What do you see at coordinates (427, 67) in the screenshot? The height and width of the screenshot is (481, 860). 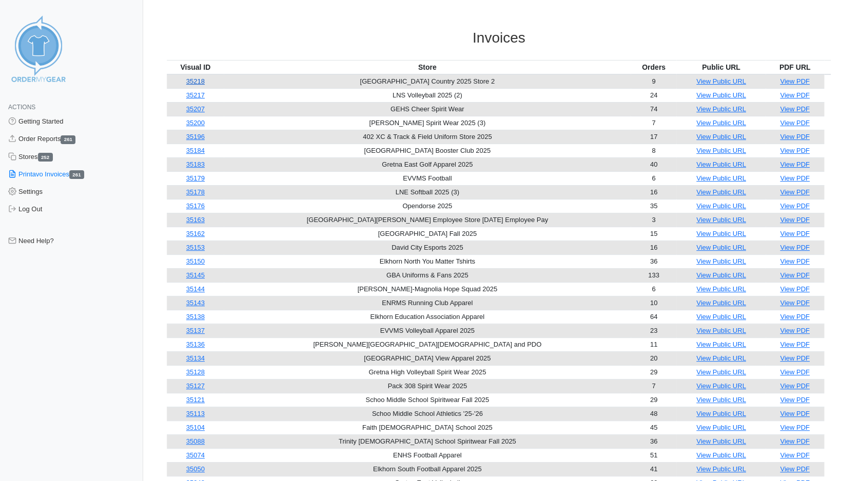 I see `th: Store` at bounding box center [427, 67].